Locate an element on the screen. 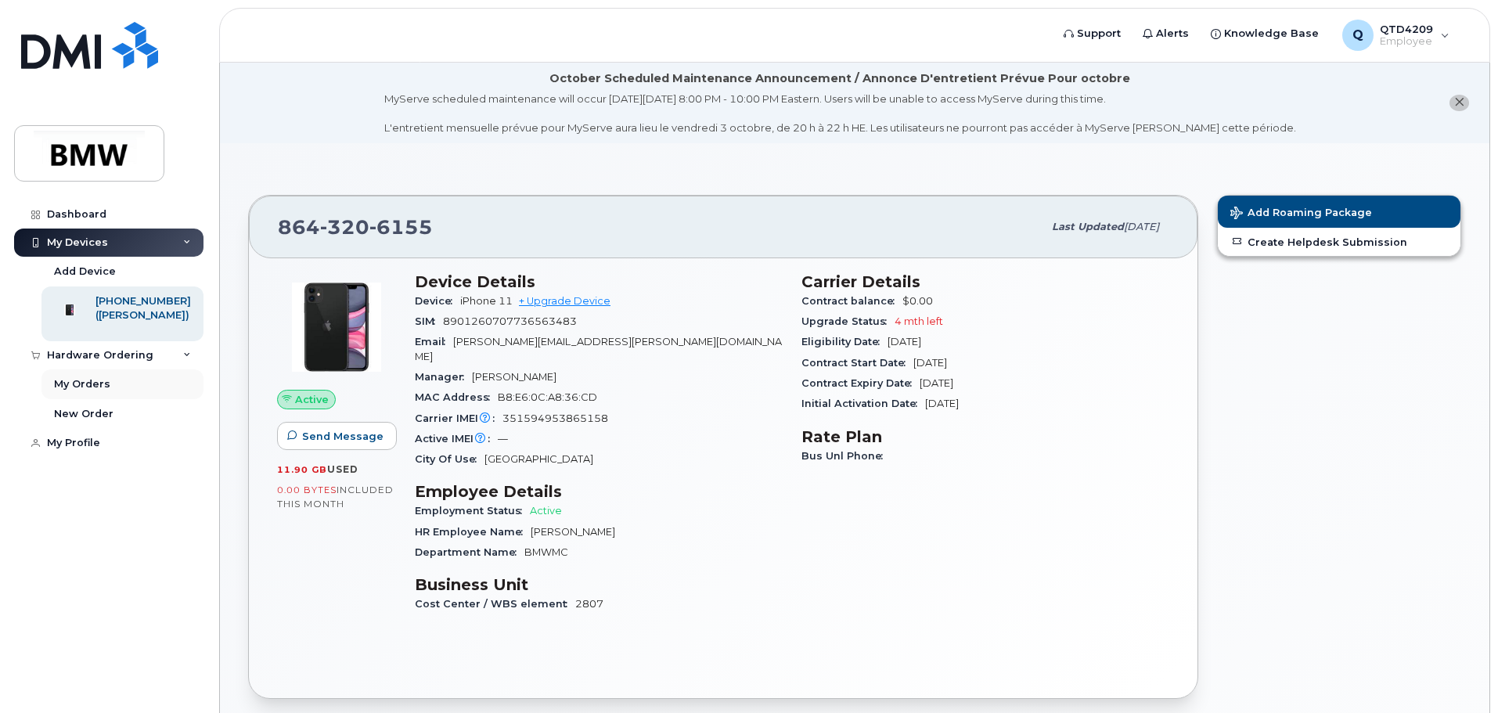 This screenshot has width=1498, height=713. a: Create Helpdesk Submission is located at coordinates (1339, 242).